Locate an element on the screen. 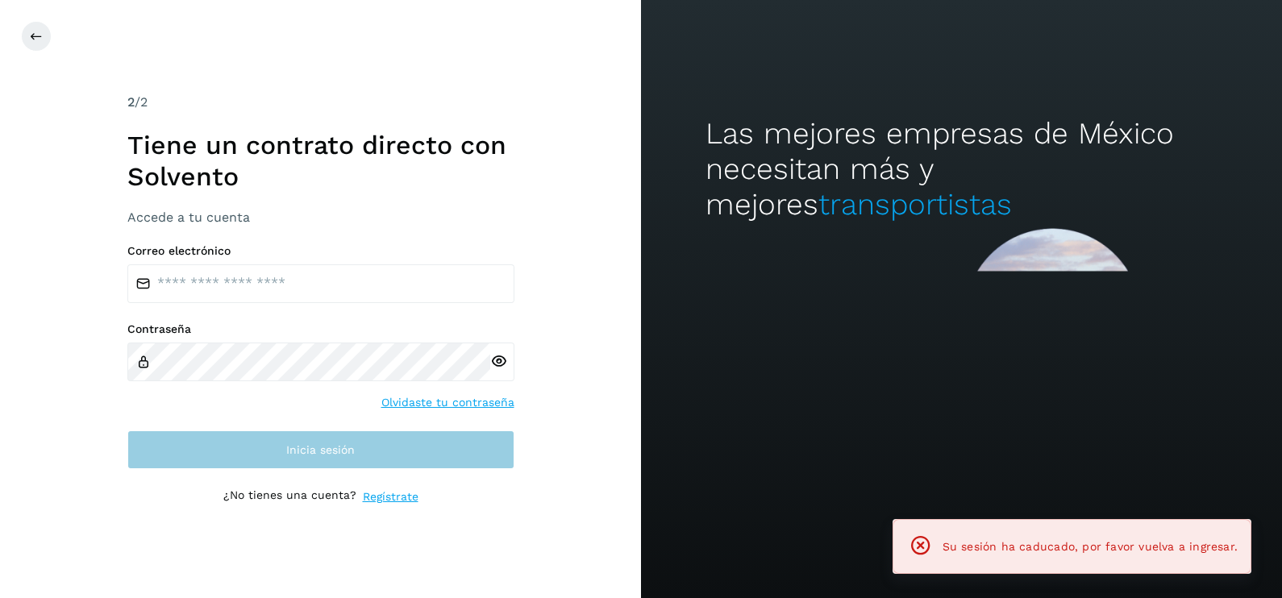  span: transportistas is located at coordinates (915, 204).